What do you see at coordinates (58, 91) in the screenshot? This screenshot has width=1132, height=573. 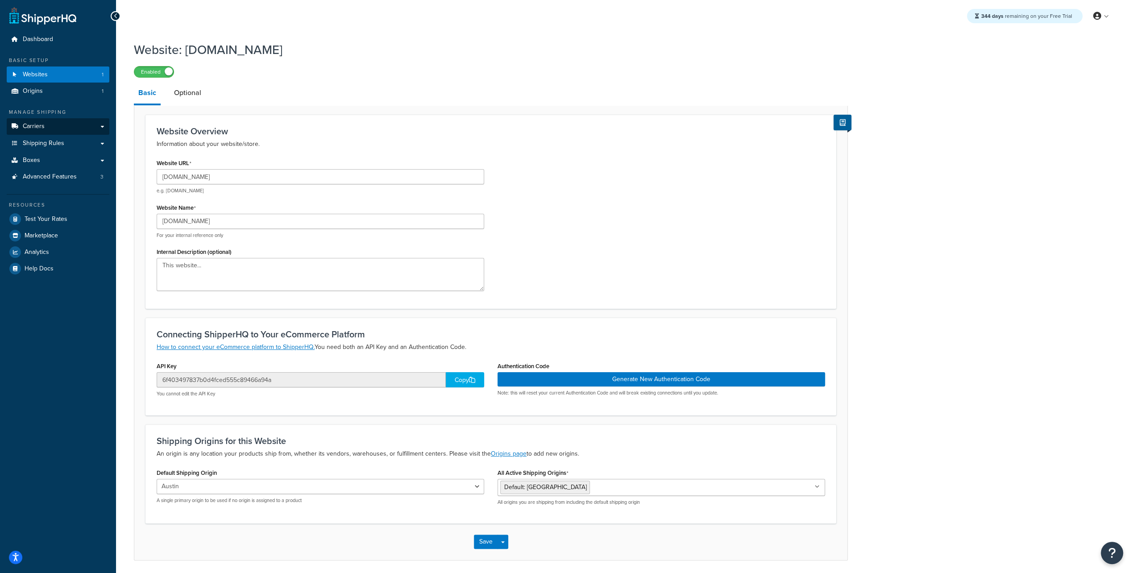 I see `a: Origins1` at bounding box center [58, 91].